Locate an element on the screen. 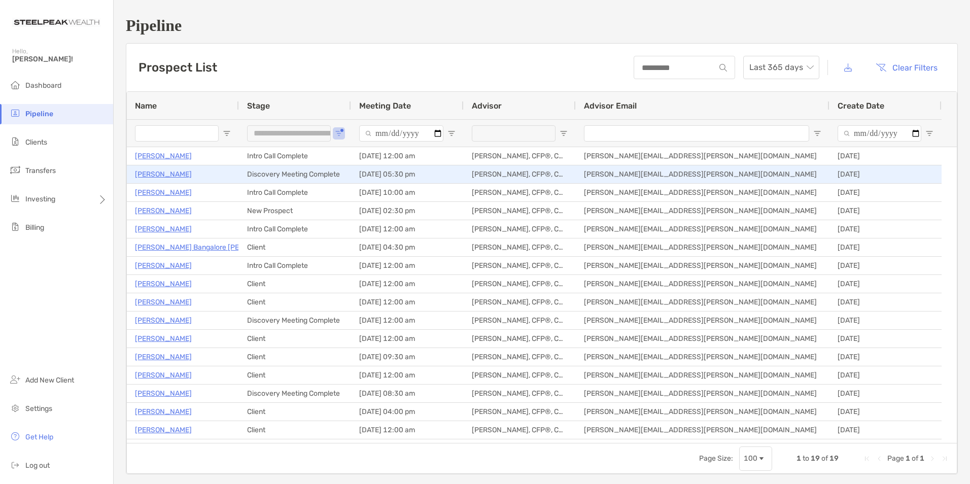 The image size is (970, 484). span: Clients is located at coordinates (36, 142).